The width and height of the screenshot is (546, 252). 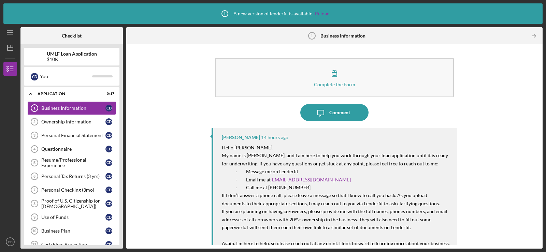 What do you see at coordinates (34, 244) in the screenshot?
I see `tspan: 11` at bounding box center [34, 244].